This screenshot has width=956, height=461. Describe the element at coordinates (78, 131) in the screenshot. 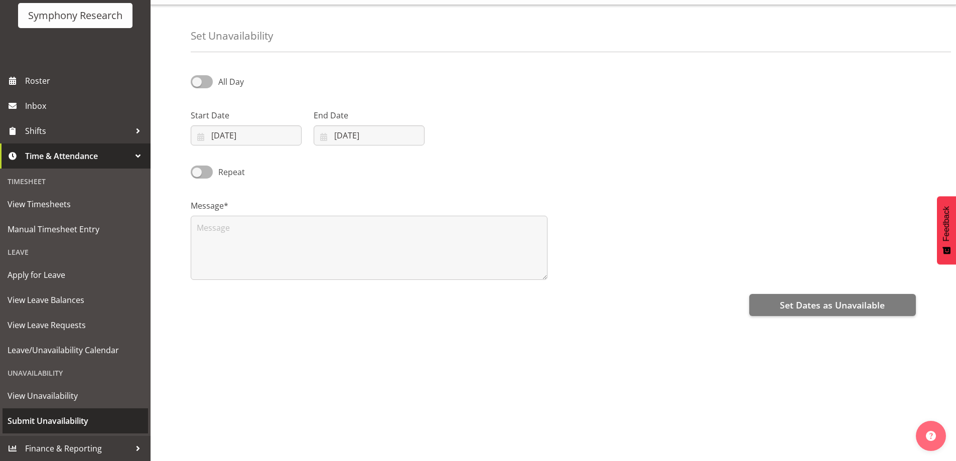

I see `span: Shifts` at that location.